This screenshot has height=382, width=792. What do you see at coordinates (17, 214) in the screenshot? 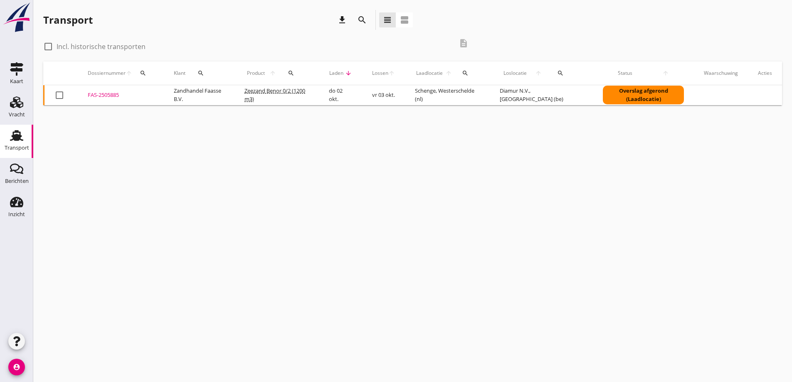
I see `div: Inzicht` at bounding box center [17, 214].